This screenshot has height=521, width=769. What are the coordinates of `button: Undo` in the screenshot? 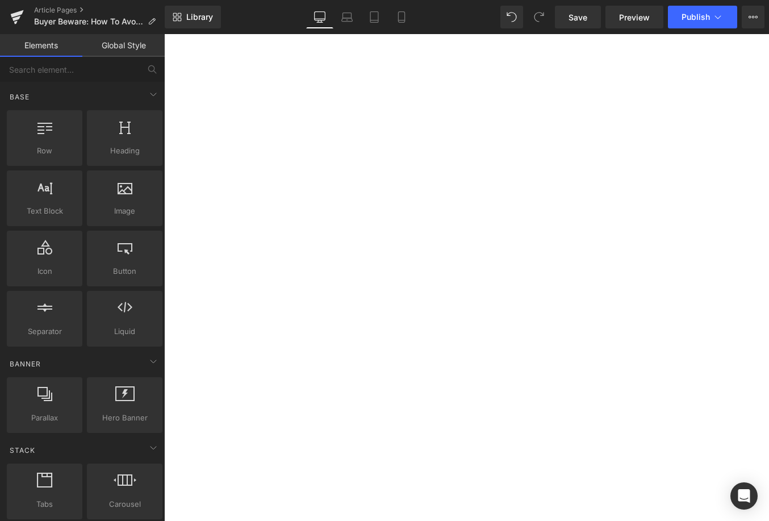 It's located at (512, 17).